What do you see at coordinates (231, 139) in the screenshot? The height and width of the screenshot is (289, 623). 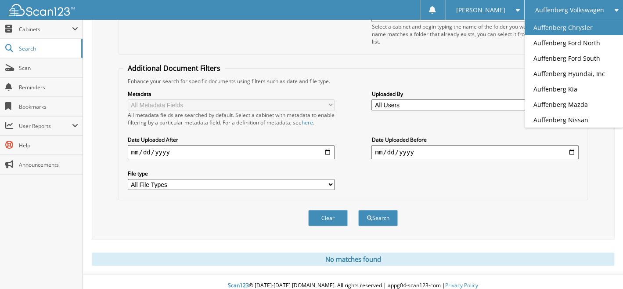 I see `label: Date Uploaded After` at bounding box center [231, 139].